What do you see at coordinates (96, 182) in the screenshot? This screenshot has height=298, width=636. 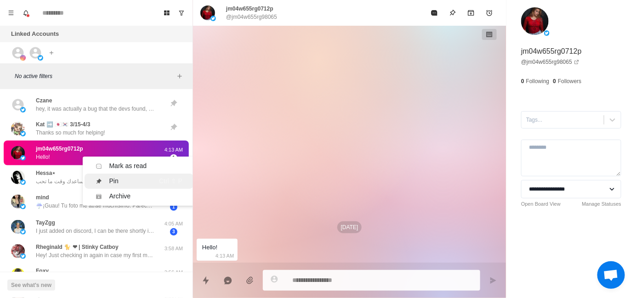 I see `p: سلام، بس حبيت أذكرك آخر مرة لو فاتتك رسائلنا قبل، إحنا دايمًا موجودين نساعدك وقت ما تحب.` at bounding box center [96, 182].